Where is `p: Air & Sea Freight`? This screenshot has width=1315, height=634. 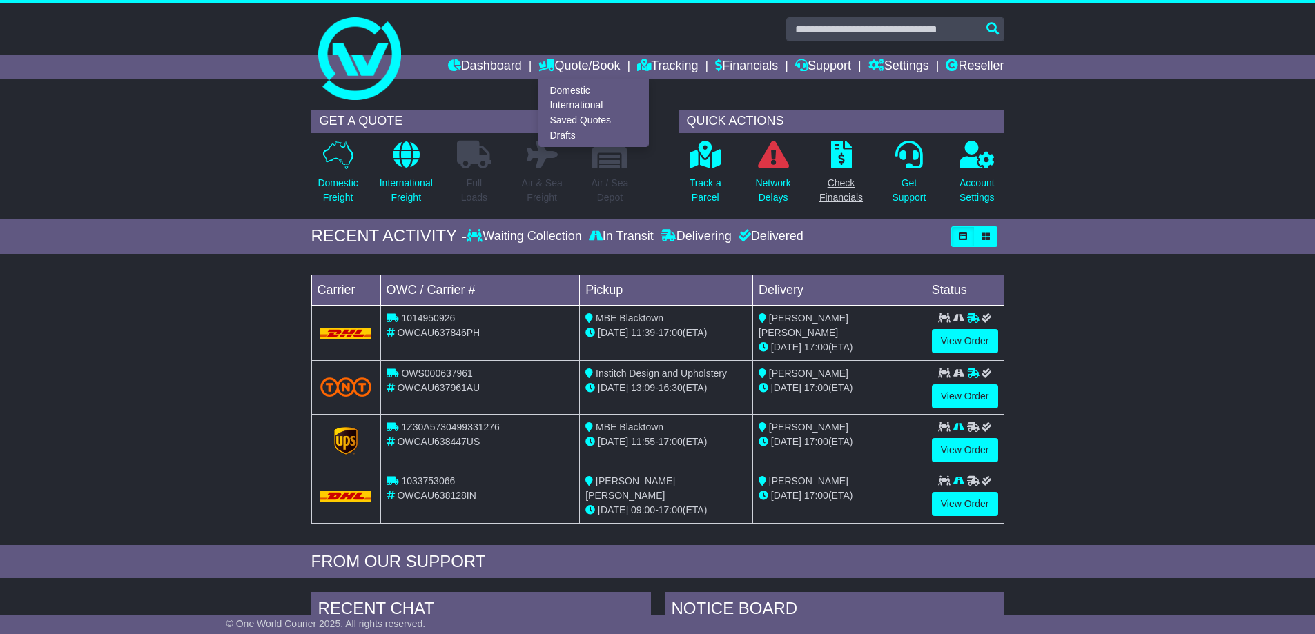 p: Air & Sea Freight is located at coordinates (542, 191).